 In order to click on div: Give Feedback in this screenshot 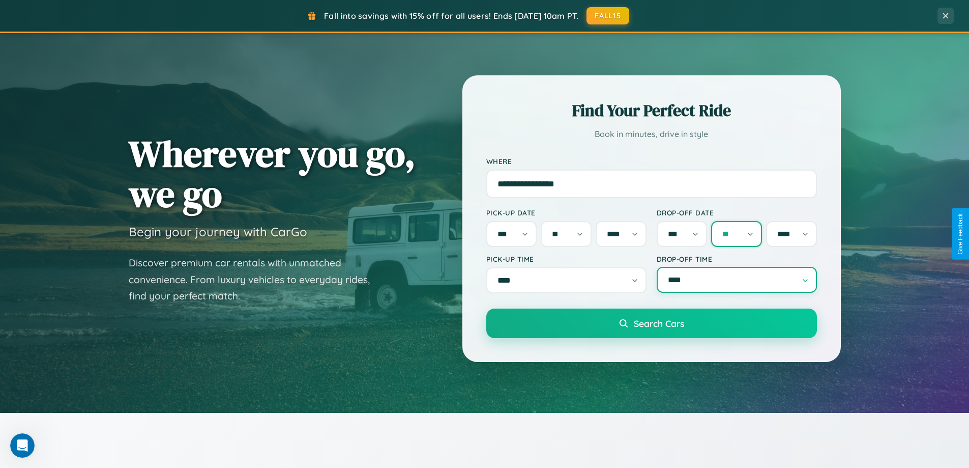, I will do `click(961, 234)`.